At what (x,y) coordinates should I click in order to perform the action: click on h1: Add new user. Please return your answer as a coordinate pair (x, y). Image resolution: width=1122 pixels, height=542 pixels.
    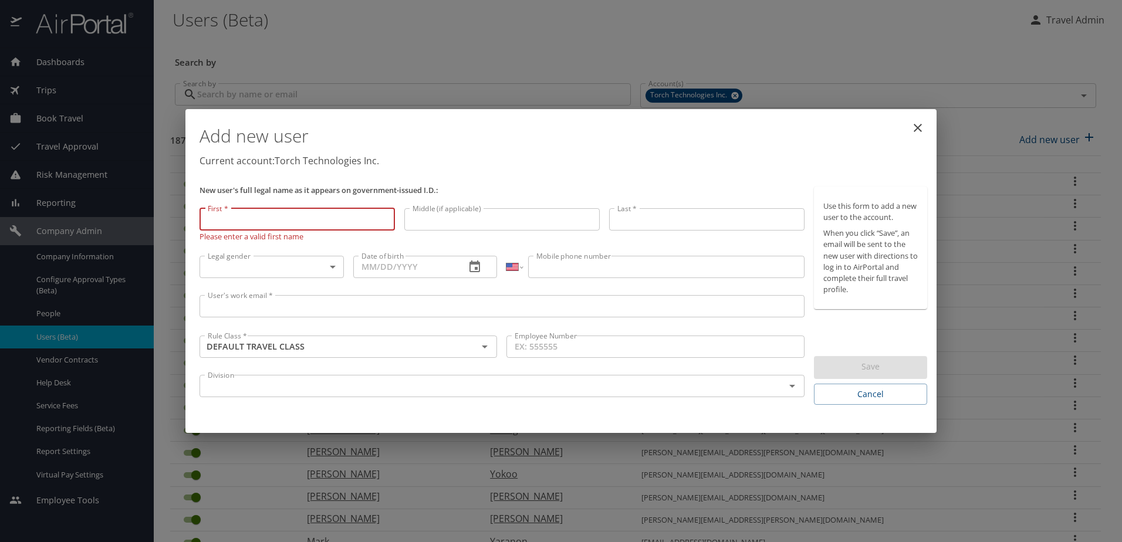
    Looking at the image, I should click on (564, 136).